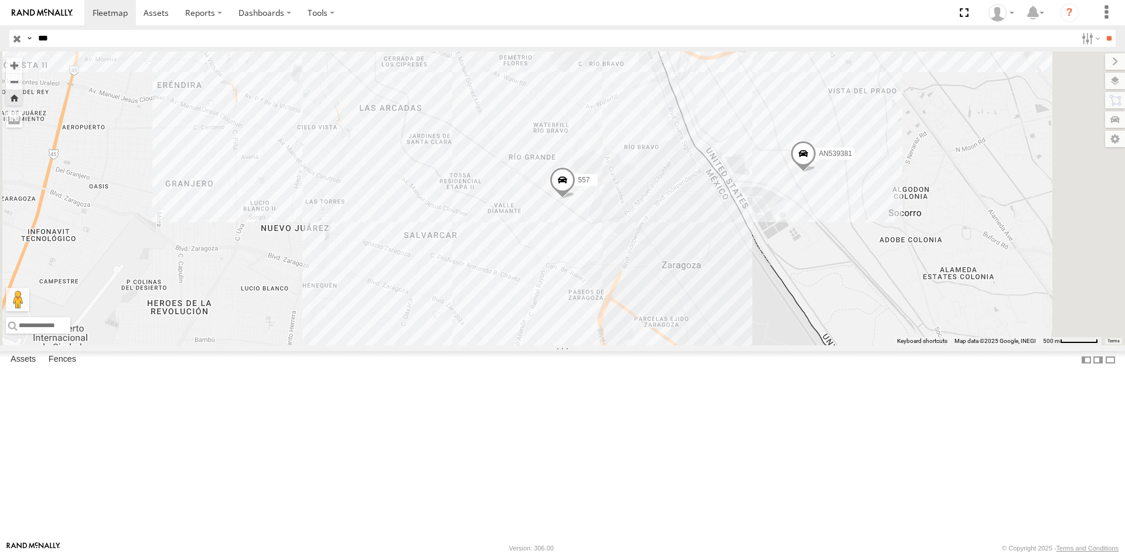 The height and width of the screenshot is (554, 1125). What do you see at coordinates (1098, 359) in the screenshot?
I see `label: Dock Summary Table to the Right` at bounding box center [1098, 359].